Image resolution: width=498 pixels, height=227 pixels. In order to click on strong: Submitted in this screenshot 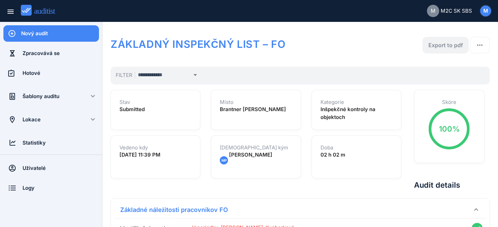, I will do `click(132, 109)`.